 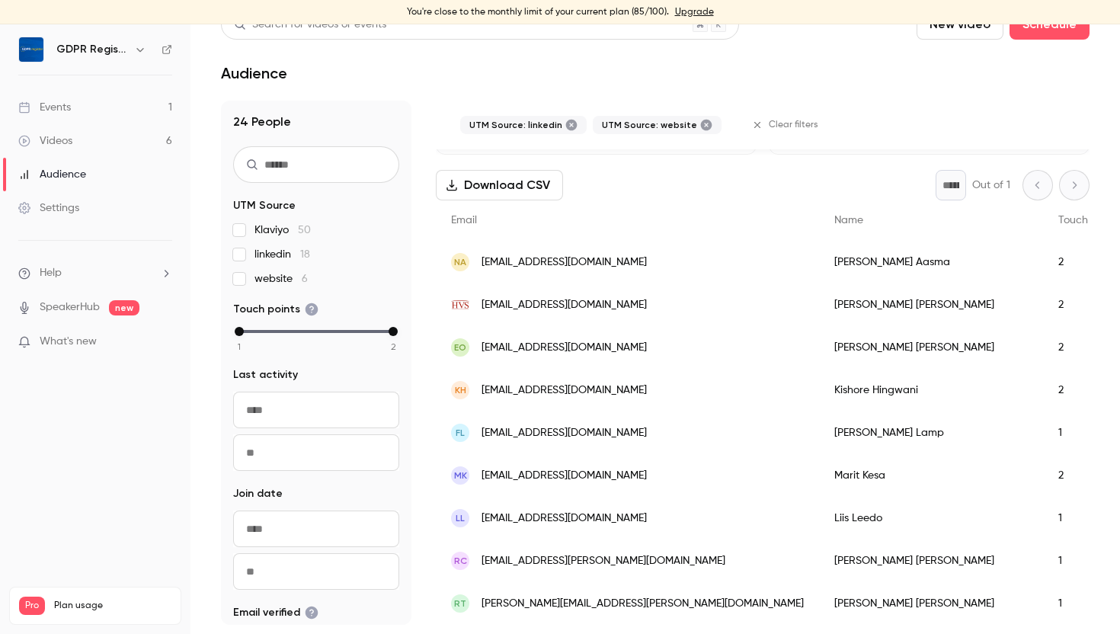 What do you see at coordinates (992, 185) in the screenshot?
I see `p: Out of 1` at bounding box center [992, 185].